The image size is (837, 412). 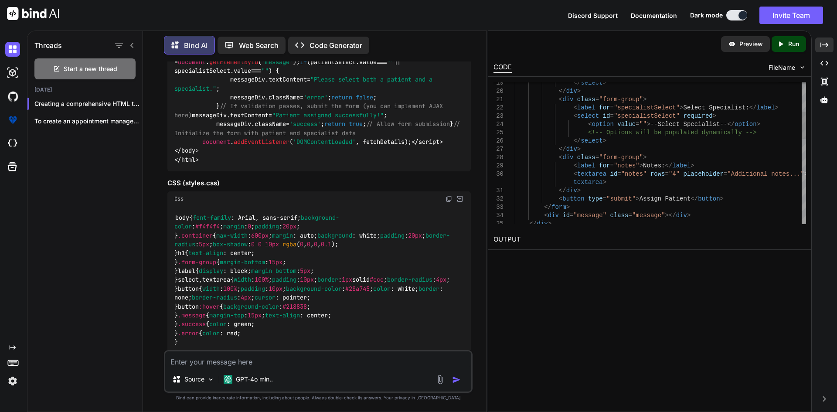 I want to click on span: body, so click(x=188, y=151).